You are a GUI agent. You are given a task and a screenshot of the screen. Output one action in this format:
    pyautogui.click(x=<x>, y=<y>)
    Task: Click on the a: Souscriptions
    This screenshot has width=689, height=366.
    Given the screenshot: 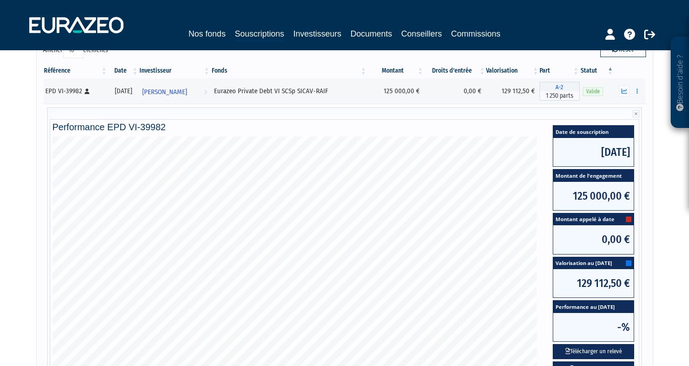 What is the action you would take?
    pyautogui.click(x=259, y=34)
    